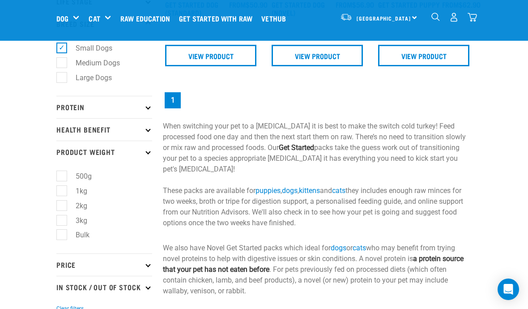 The height and width of the screenshot is (309, 528). I want to click on label: Medium Dogs, so click(92, 63).